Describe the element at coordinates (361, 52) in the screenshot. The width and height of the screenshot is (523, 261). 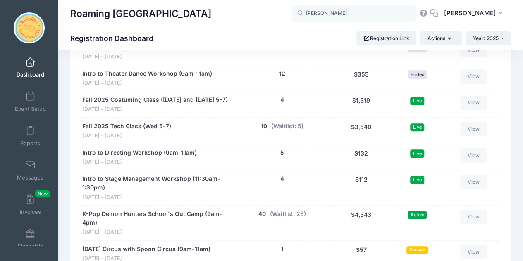
I see `div: $345` at that location.